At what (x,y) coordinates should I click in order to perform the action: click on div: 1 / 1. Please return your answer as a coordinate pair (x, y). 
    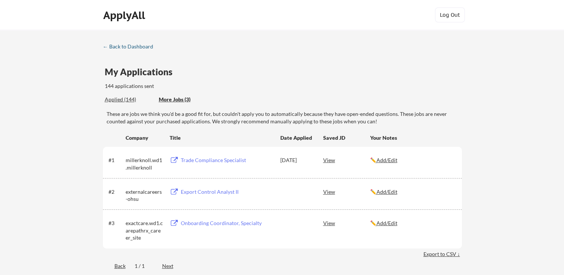
    Looking at the image, I should click on (144, 266).